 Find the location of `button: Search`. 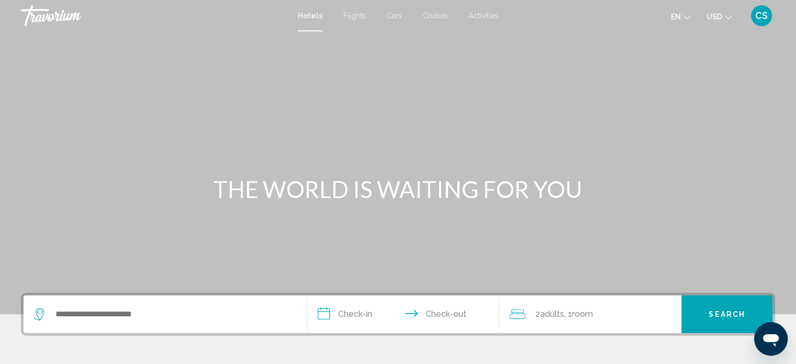

button: Search is located at coordinates (727, 314).